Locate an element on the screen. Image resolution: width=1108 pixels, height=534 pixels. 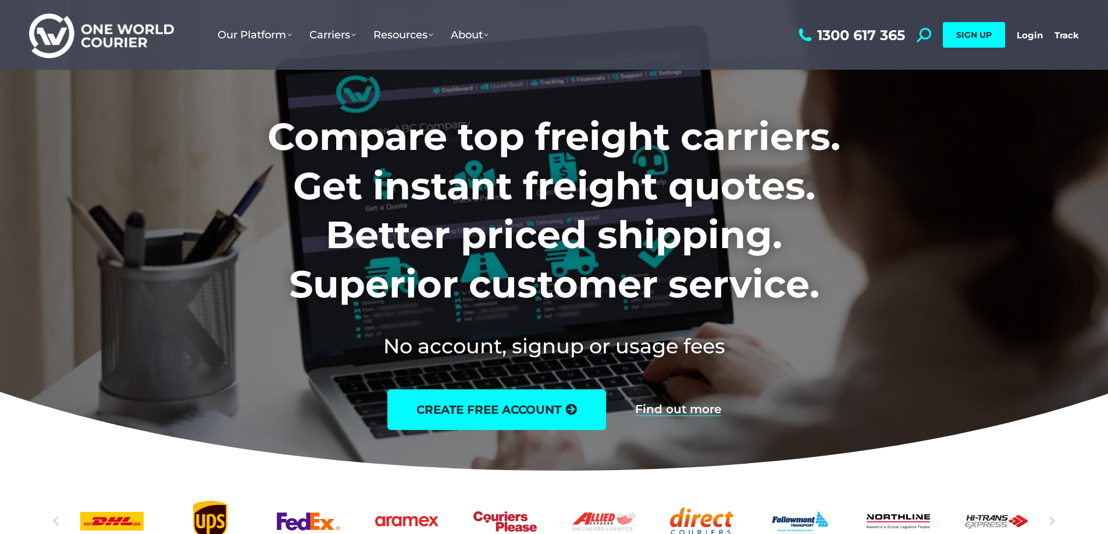
span: Our Platform is located at coordinates (255, 35).